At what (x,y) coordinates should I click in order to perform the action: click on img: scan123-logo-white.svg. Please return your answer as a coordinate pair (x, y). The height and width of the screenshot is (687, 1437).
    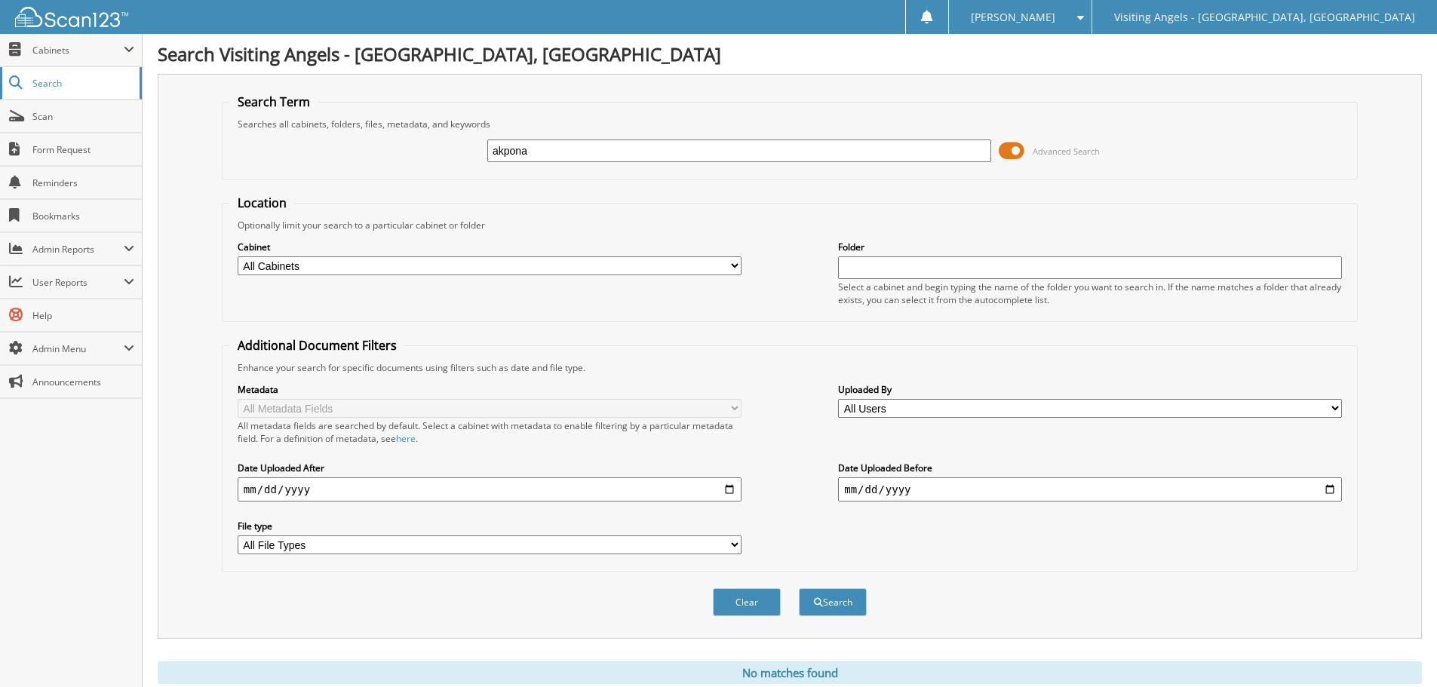
    Looking at the image, I should click on (72, 17).